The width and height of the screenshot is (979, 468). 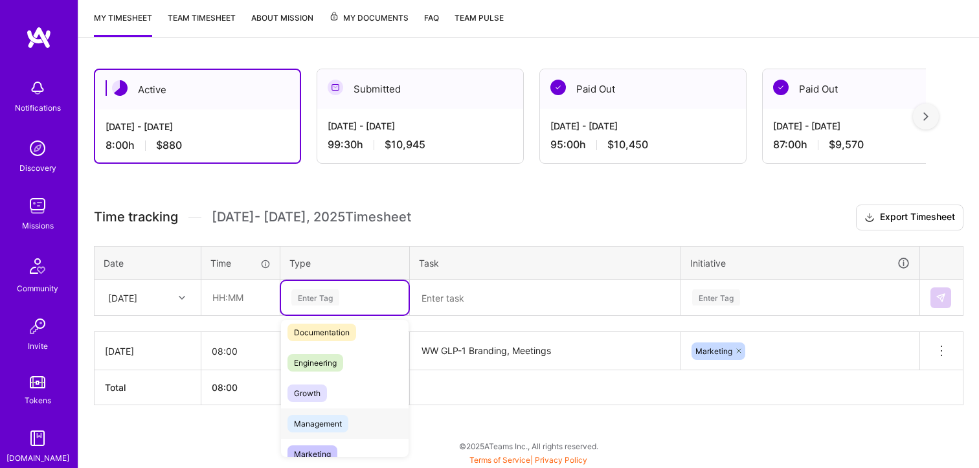 I want to click on div: 87:00 h, so click(x=866, y=144).